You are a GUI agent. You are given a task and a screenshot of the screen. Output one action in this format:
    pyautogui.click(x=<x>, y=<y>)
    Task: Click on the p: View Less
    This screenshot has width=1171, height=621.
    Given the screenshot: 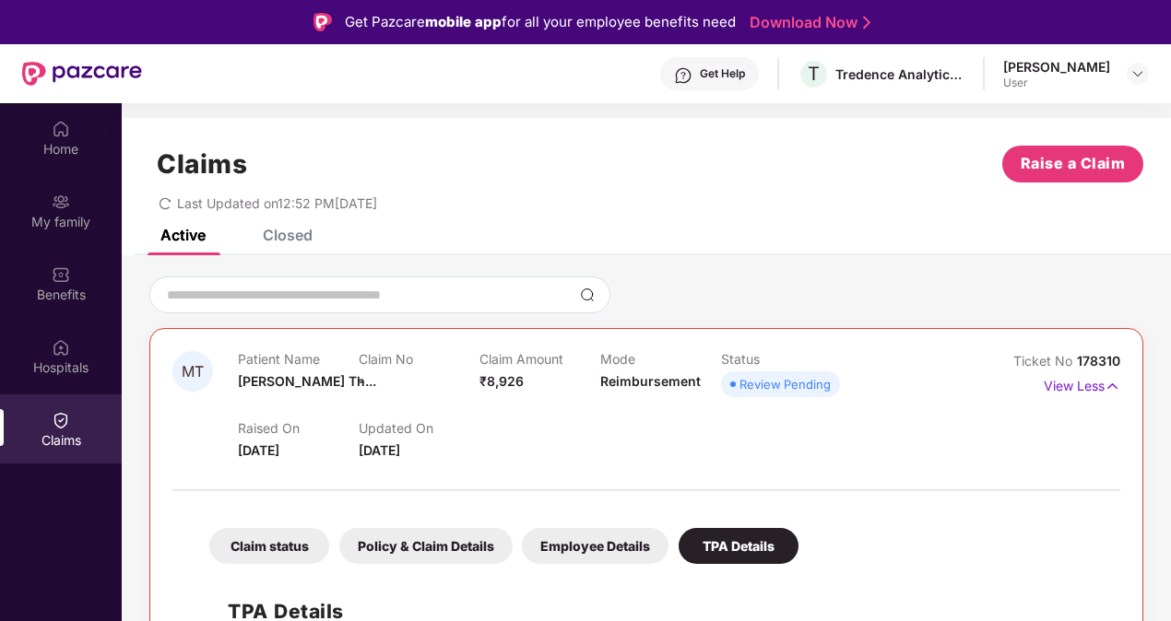 What is the action you would take?
    pyautogui.click(x=1082, y=384)
    